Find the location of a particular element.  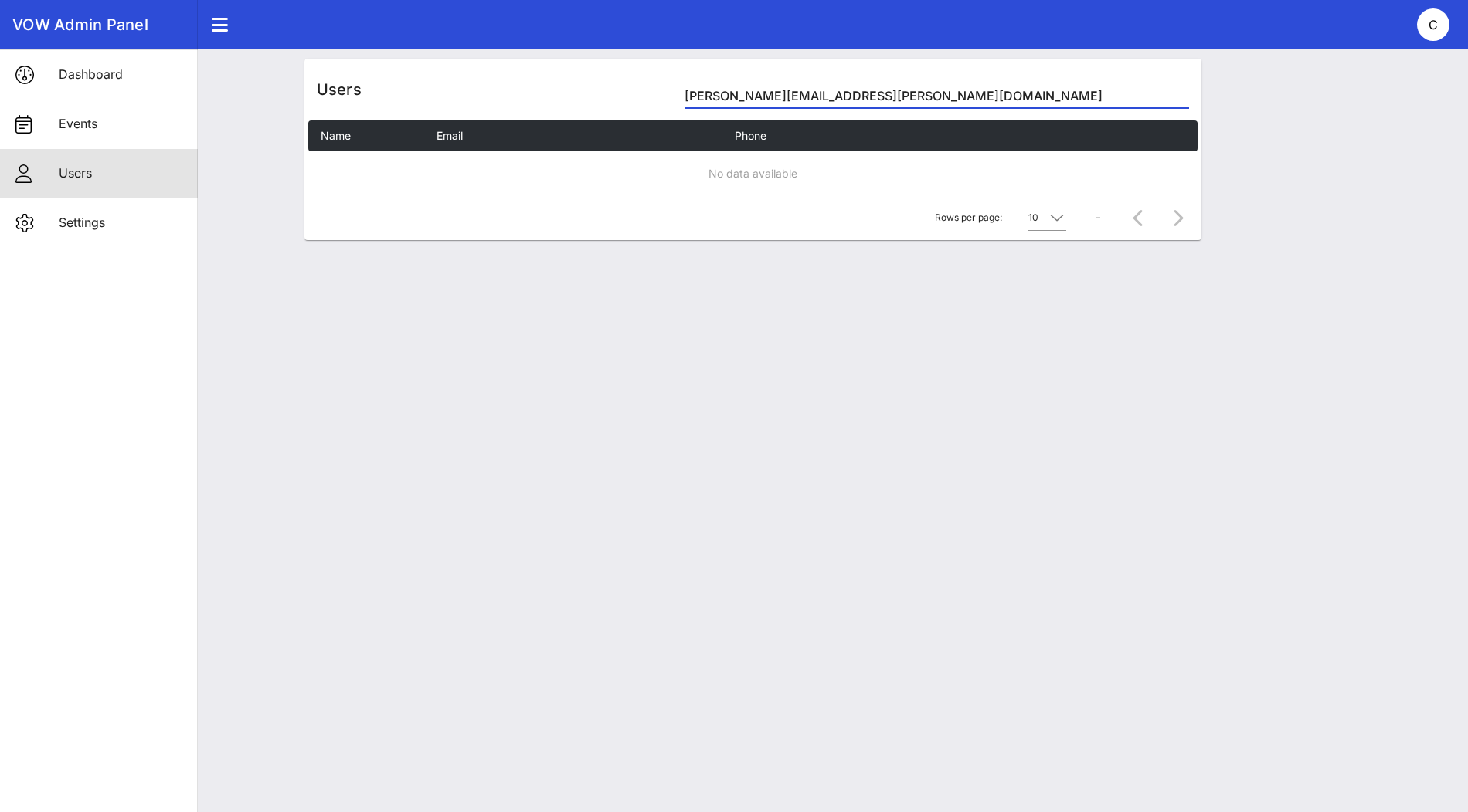

th: Name is located at coordinates (366, 135).